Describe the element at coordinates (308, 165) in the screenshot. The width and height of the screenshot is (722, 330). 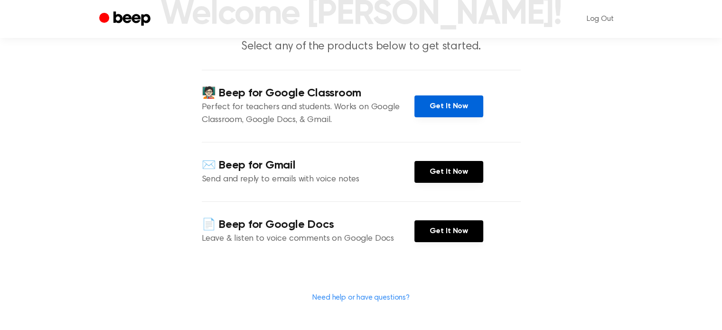
I see `h4: ✉️ Beep for Gmail` at that location.